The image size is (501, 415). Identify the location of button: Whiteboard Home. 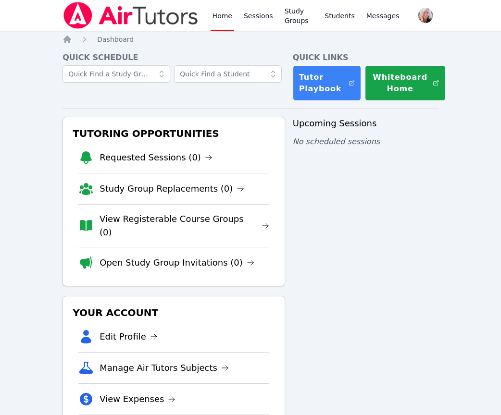
(405, 83).